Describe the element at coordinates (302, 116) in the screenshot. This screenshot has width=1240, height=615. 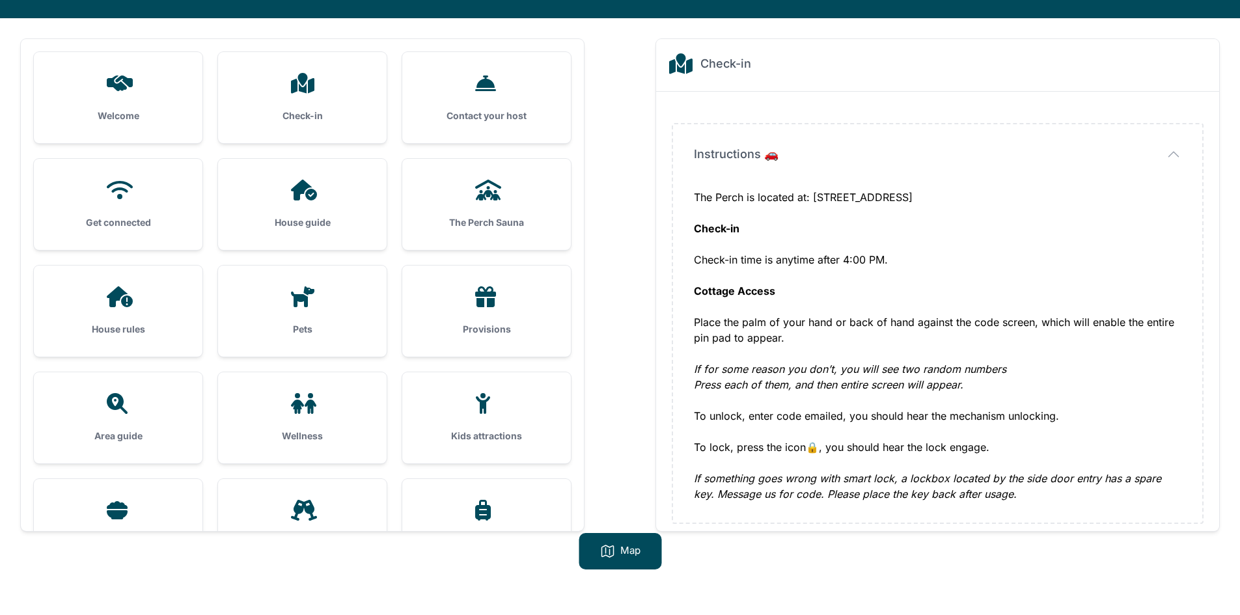
I see `h3: Check-in` at that location.